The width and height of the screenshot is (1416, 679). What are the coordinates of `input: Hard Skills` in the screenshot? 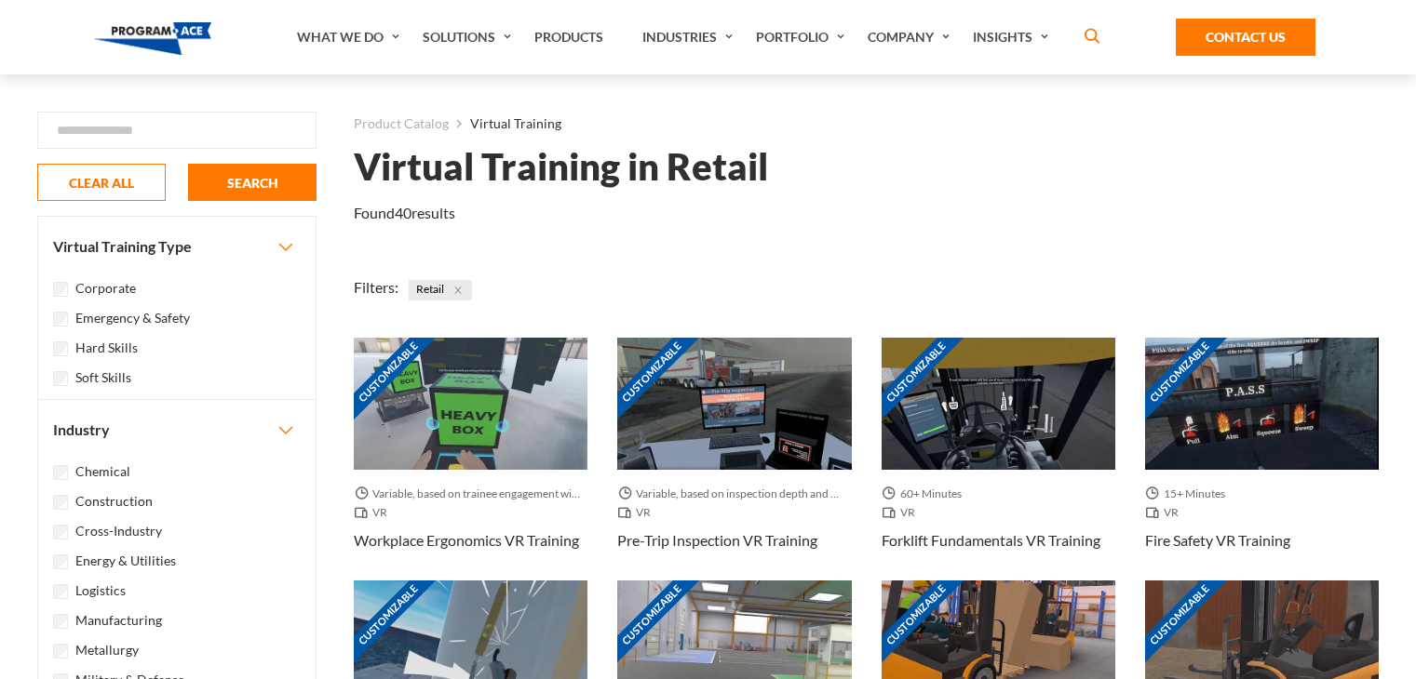 It's located at (60, 349).